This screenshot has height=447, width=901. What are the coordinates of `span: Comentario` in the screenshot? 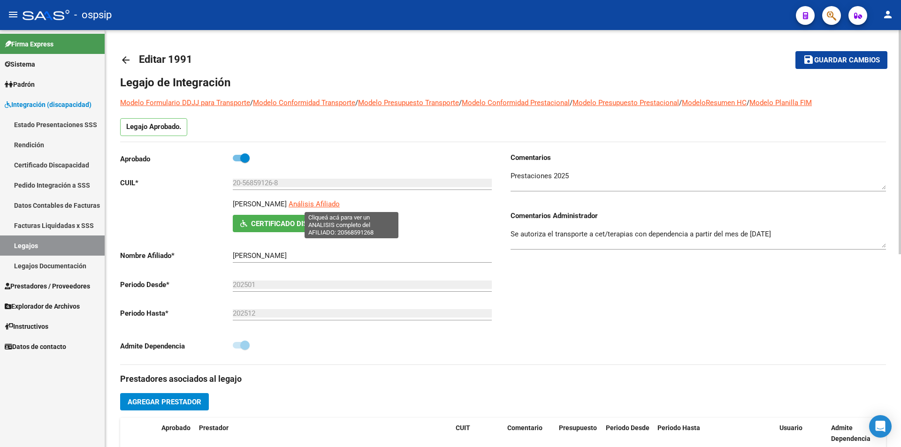 It's located at (525, 428).